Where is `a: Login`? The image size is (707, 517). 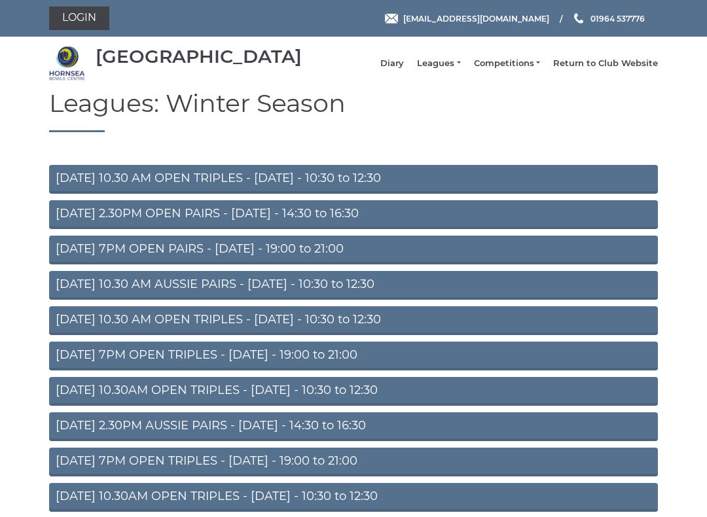 a: Login is located at coordinates (79, 18).